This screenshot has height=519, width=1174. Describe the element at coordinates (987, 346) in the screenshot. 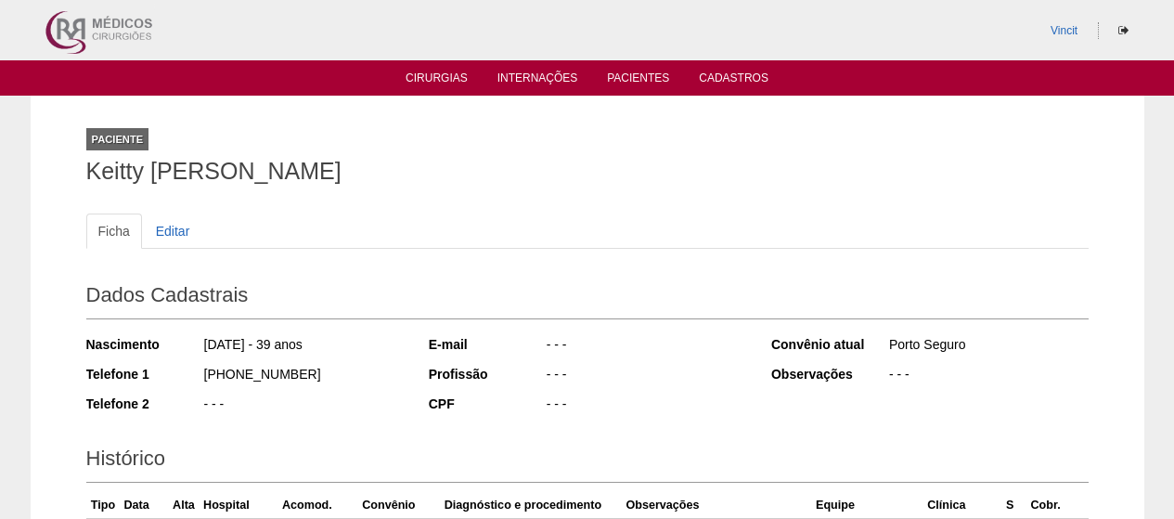

I see `div: Porto Seguro` at that location.